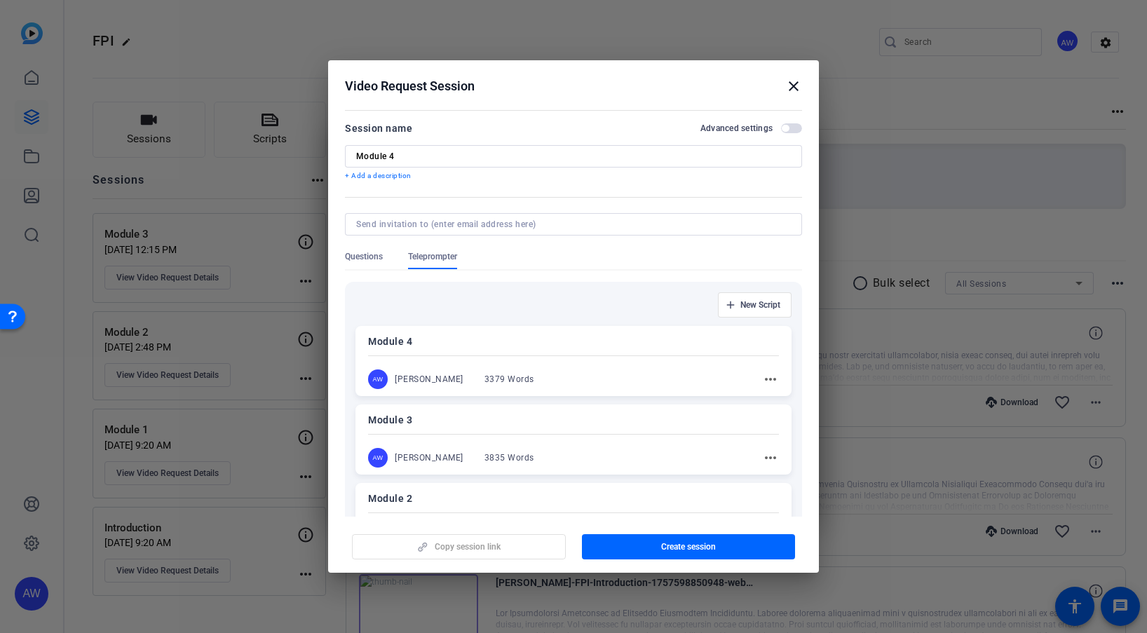 Image resolution: width=1147 pixels, height=633 pixels. Describe the element at coordinates (574, 499) in the screenshot. I see `p: Module 2` at that location.